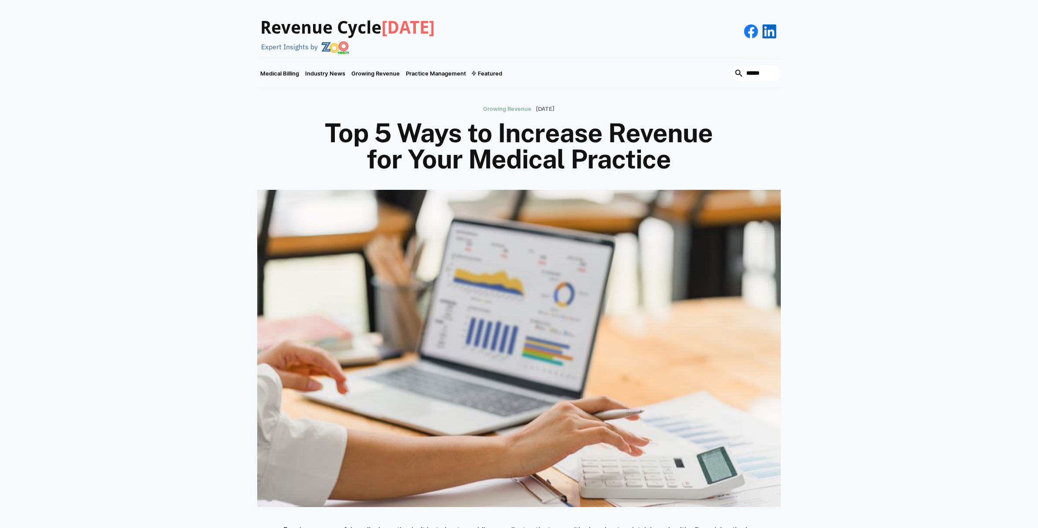  What do you see at coordinates (290, 47) in the screenshot?
I see `div: Expert Insights by` at bounding box center [290, 47].